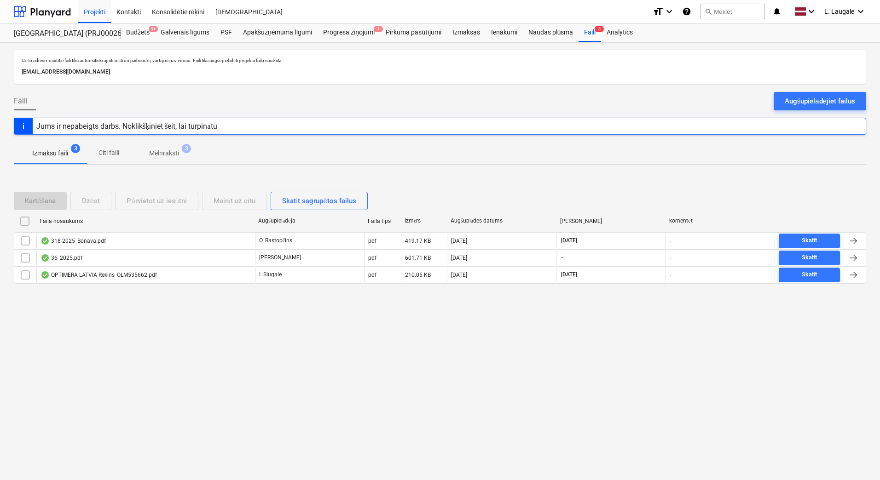 Image resolution: width=880 pixels, height=480 pixels. I want to click on div: 419.17 KB, so click(418, 241).